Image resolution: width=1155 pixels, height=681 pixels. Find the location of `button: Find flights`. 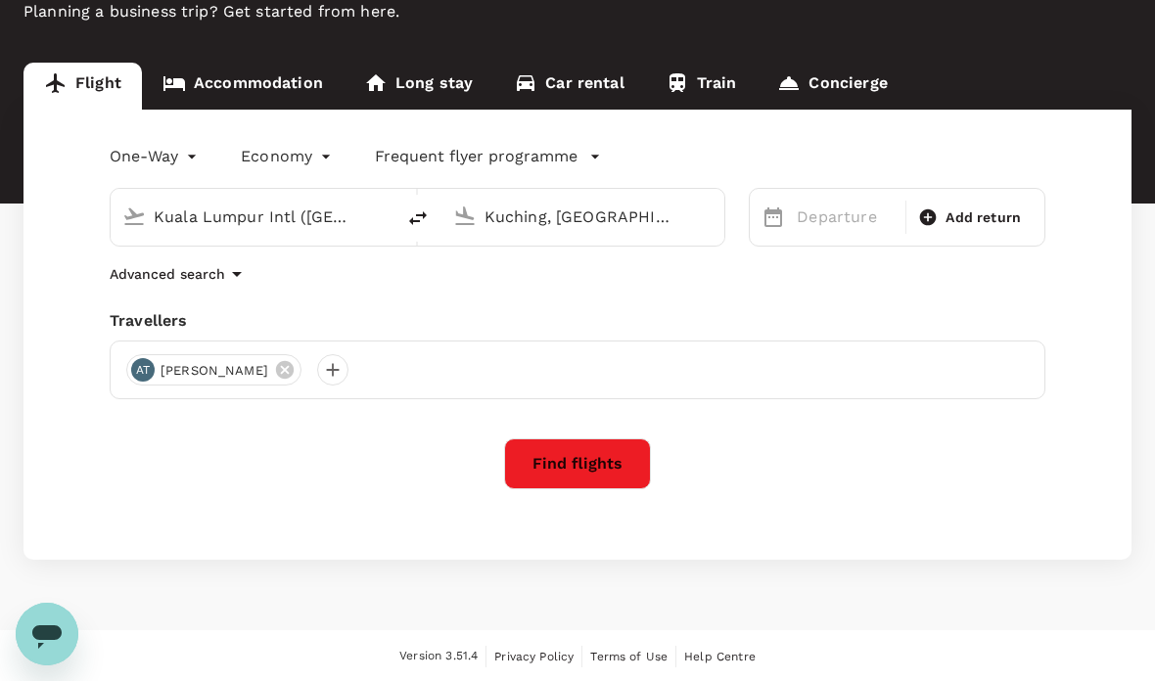

button: Find flights is located at coordinates (577, 464).